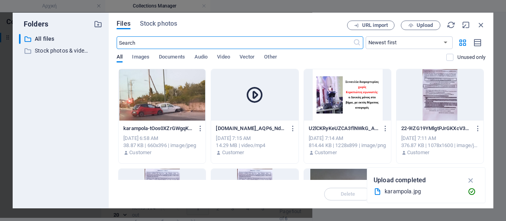 Image resolution: width=506 pixels, height=221 pixels. I want to click on span: Files, so click(123, 24).